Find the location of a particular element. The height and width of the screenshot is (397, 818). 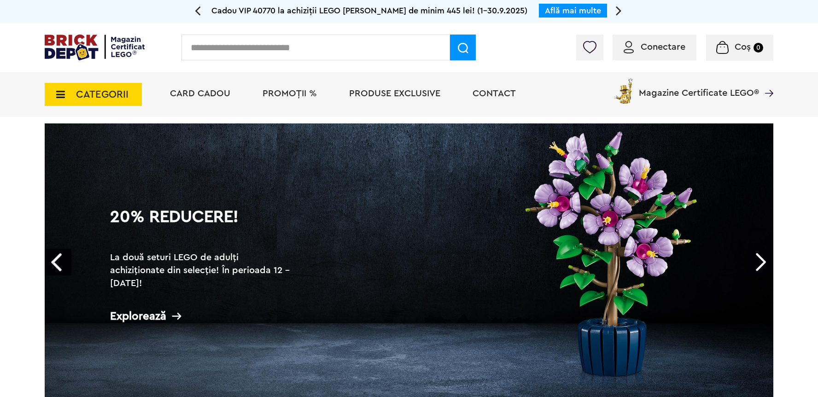

span: Contact is located at coordinates (494, 93).